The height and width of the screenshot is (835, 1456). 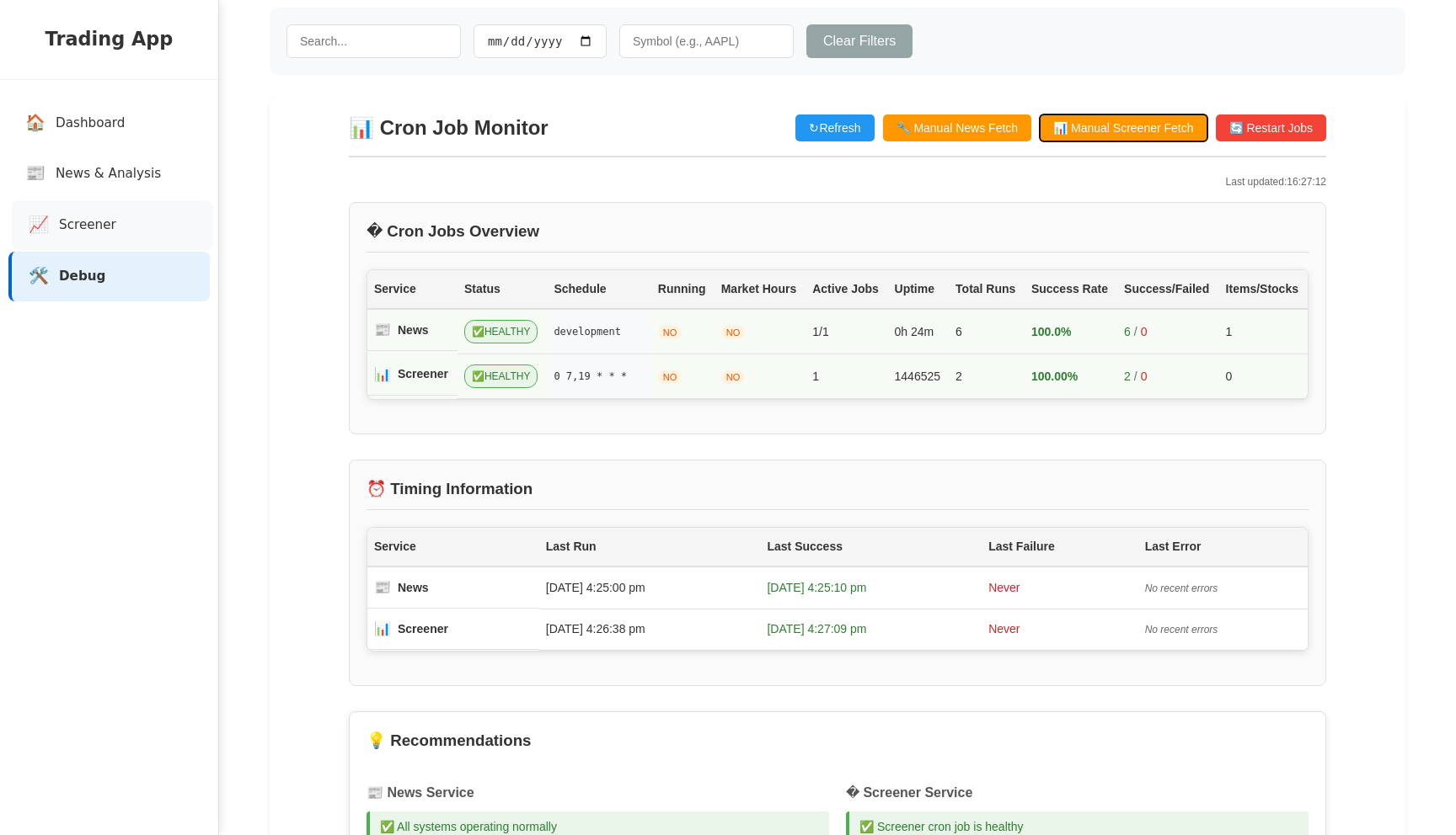 I want to click on input: Symbol (e.g., AAPL), so click(x=706, y=41).